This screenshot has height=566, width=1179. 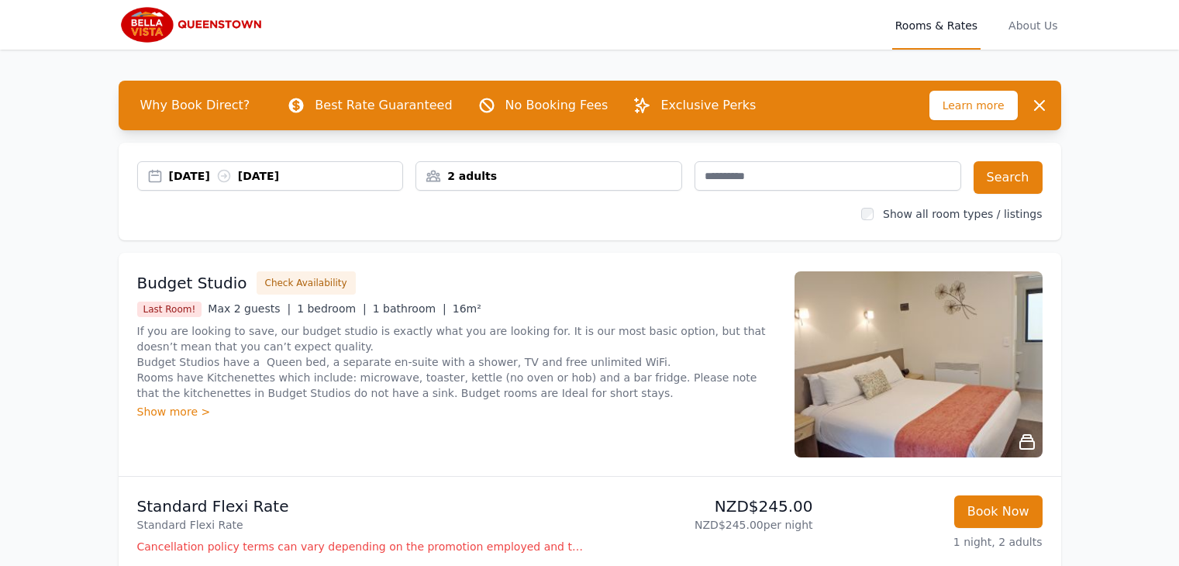 I want to click on p: If you are looking to save, our budget studio is exactly what you are looking for. It is our most..., so click(x=457, y=362).